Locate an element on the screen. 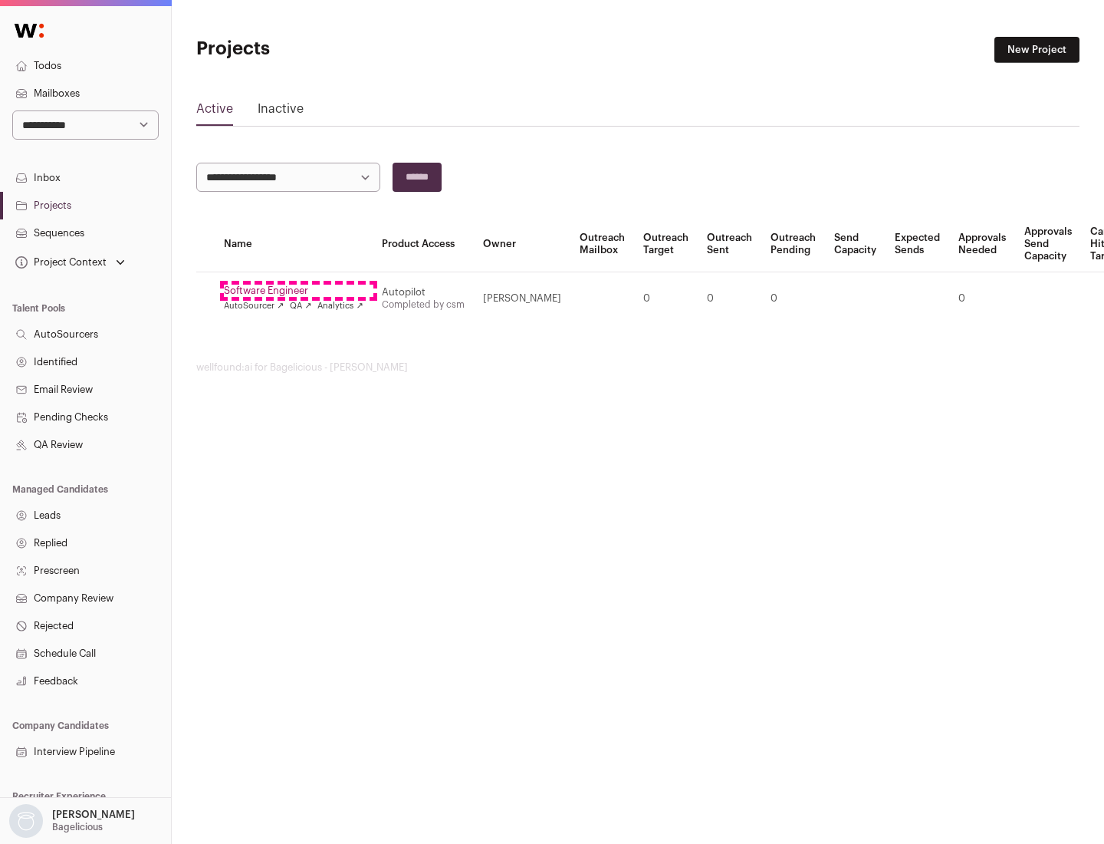  th: Send Capacity is located at coordinates (855, 244).